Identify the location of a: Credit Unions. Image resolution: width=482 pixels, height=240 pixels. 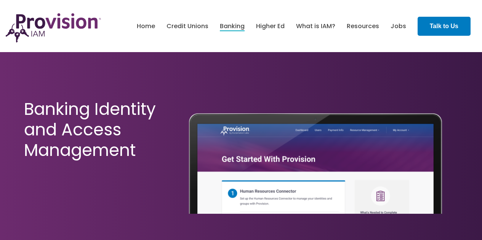
(187, 26).